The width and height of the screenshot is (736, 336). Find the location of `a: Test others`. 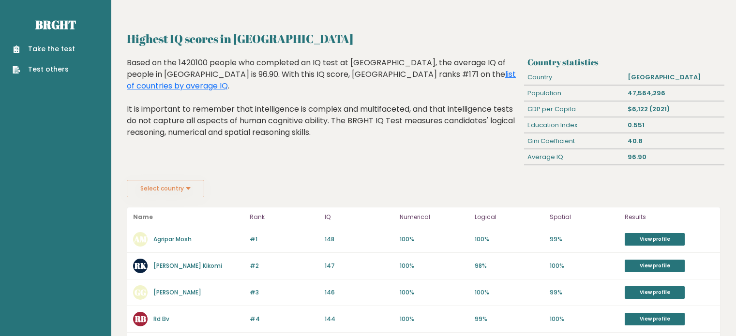

a: Test others is located at coordinates (44, 69).